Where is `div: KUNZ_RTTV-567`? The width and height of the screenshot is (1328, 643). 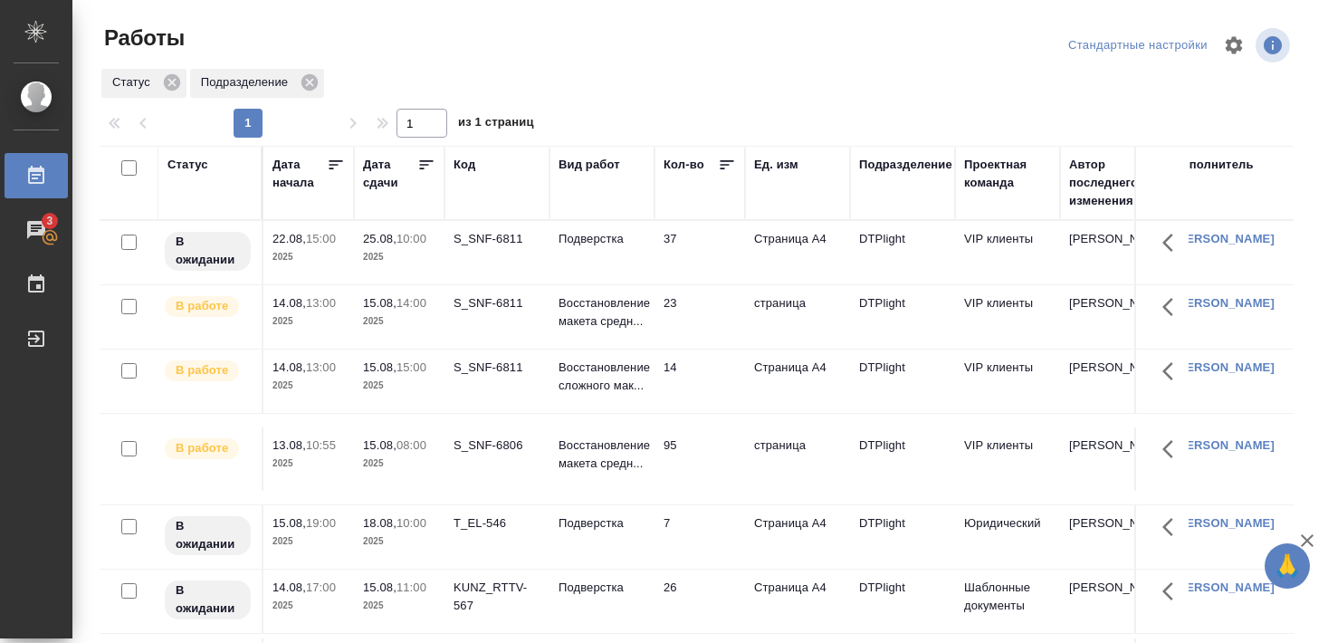 div: KUNZ_RTTV-567 is located at coordinates (497, 596).